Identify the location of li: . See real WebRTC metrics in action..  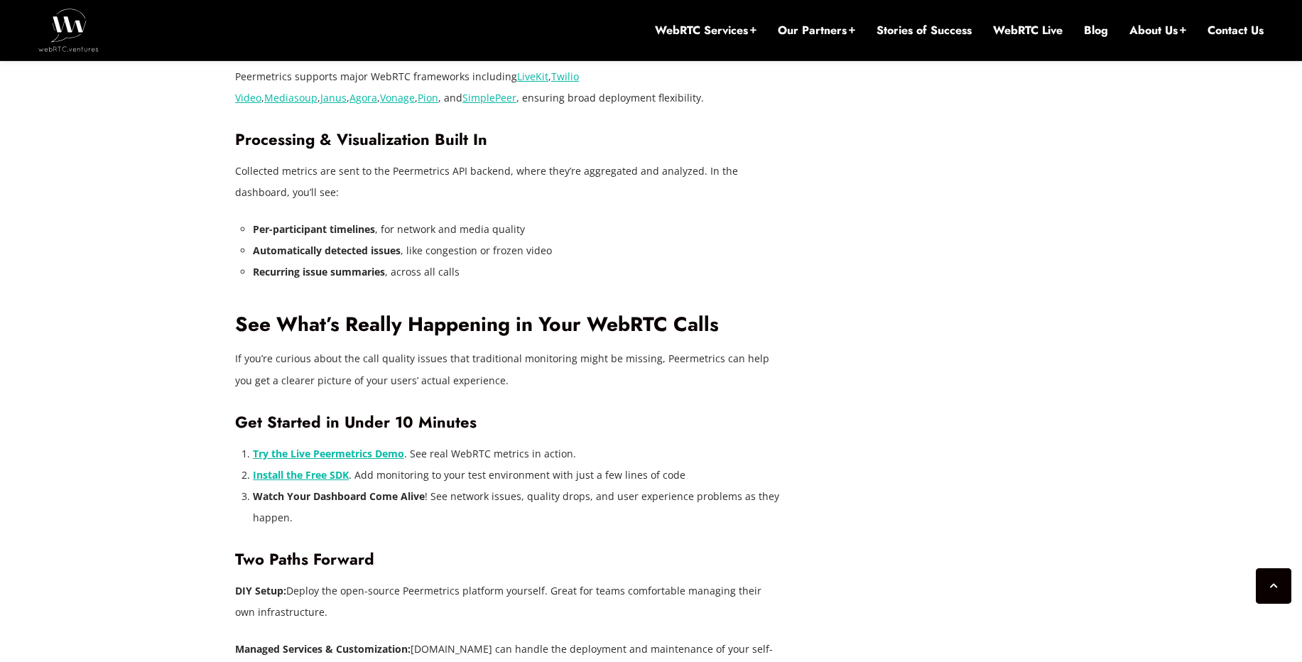
(517, 454).